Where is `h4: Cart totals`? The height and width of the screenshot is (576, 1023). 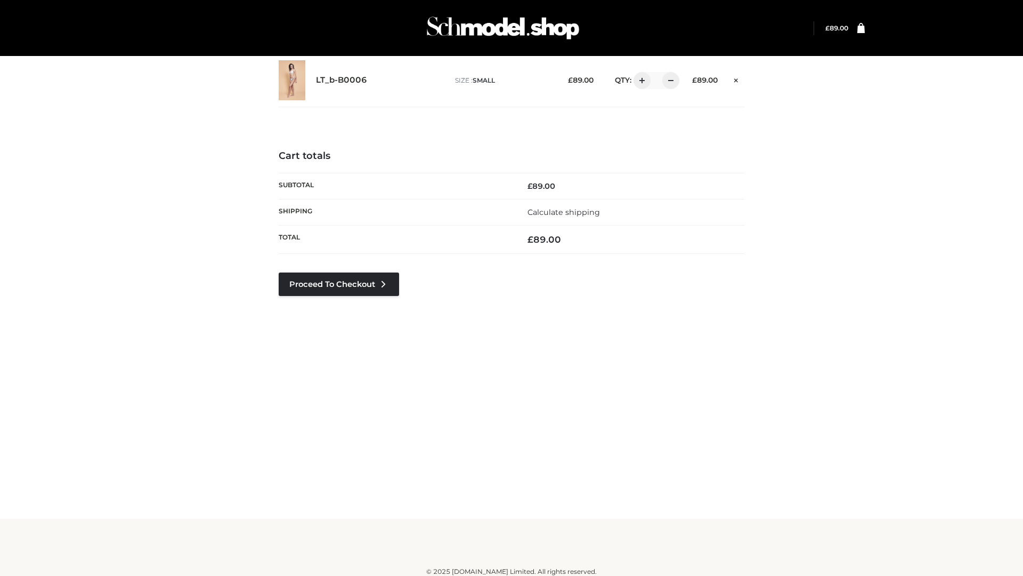 h4: Cart totals is located at coordinates (512, 156).